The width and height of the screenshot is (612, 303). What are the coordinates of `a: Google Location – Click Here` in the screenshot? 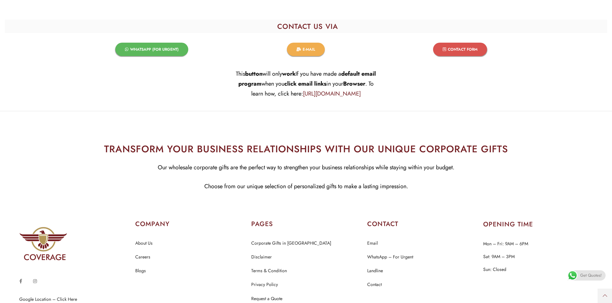 It's located at (48, 300).